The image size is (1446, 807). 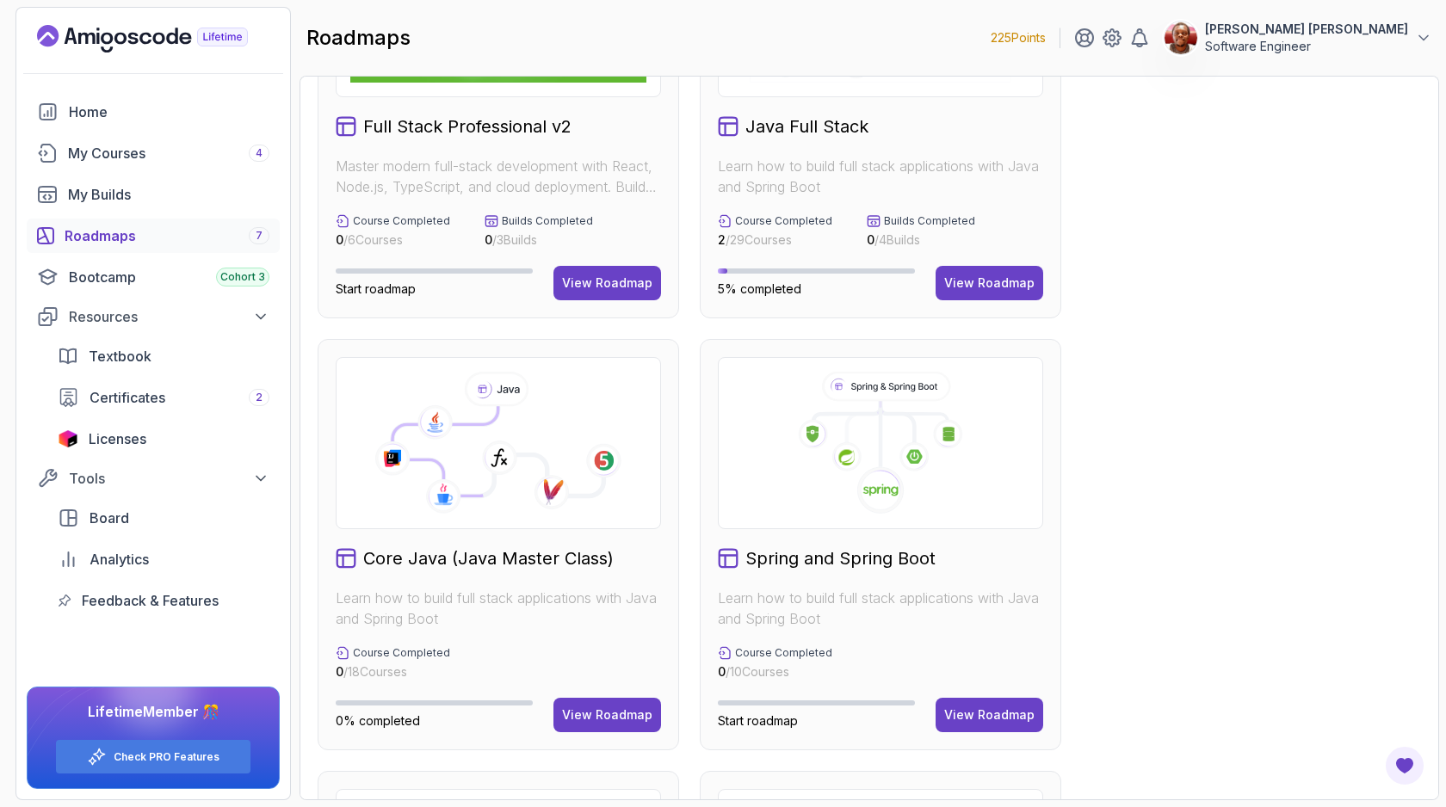 What do you see at coordinates (164, 601) in the screenshot?
I see `a: feedback` at bounding box center [164, 601].